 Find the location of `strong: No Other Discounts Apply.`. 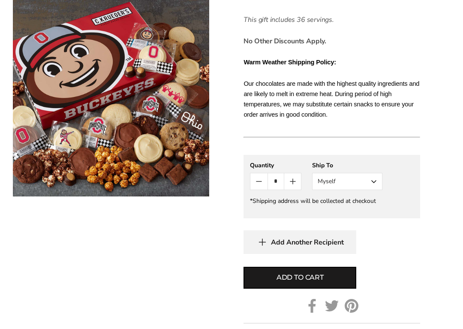

strong: No Other Discounts Apply. is located at coordinates (285, 41).